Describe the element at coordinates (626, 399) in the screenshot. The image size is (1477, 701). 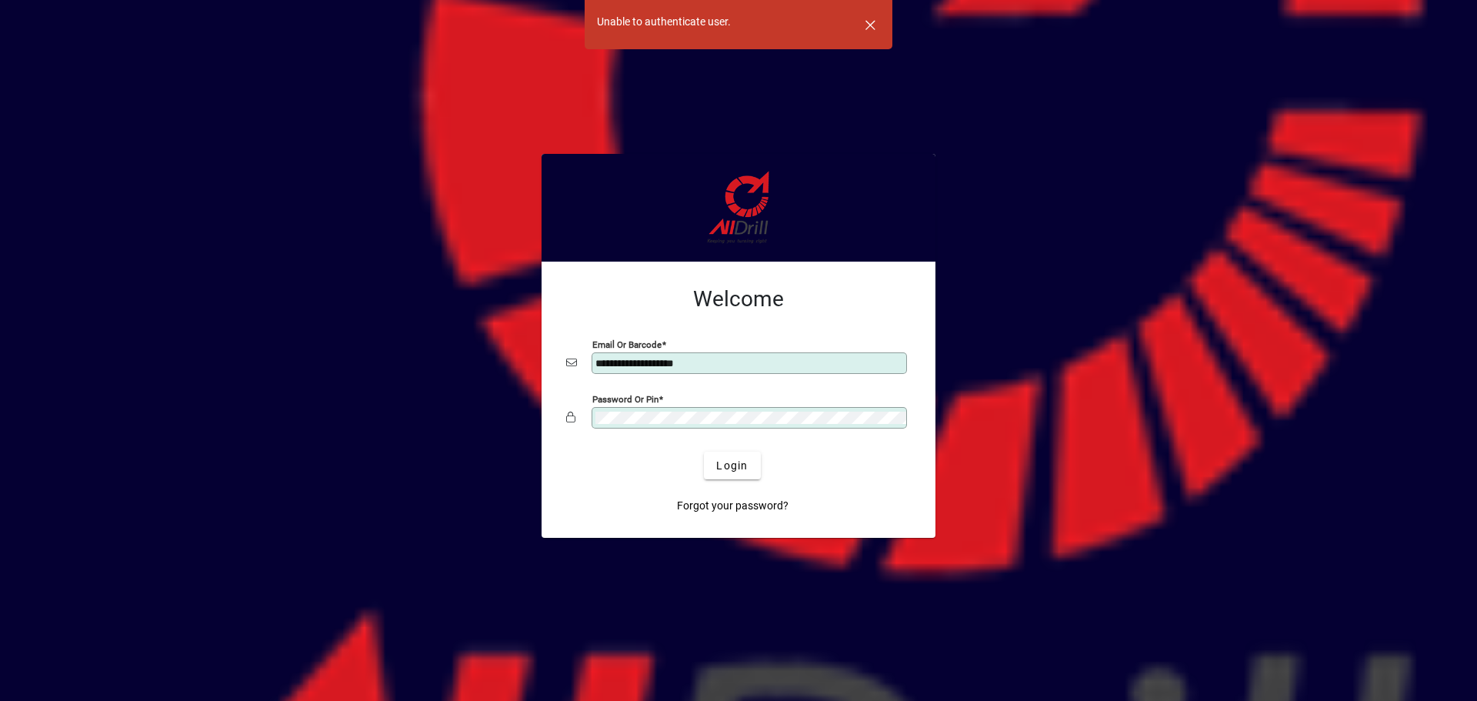
I see `mat-label: Password or Pin` at that location.